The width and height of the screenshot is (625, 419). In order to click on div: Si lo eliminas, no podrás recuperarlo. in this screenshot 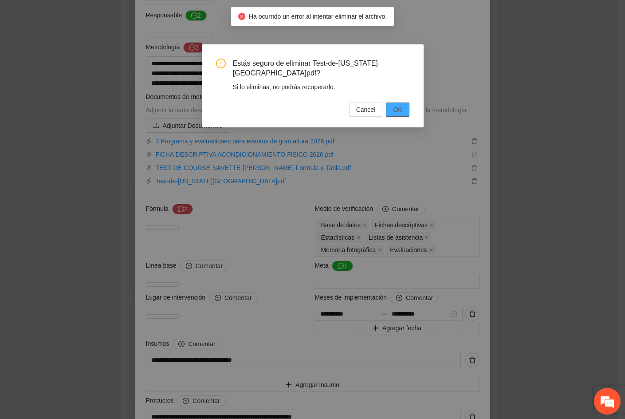, I will do `click(321, 87)`.